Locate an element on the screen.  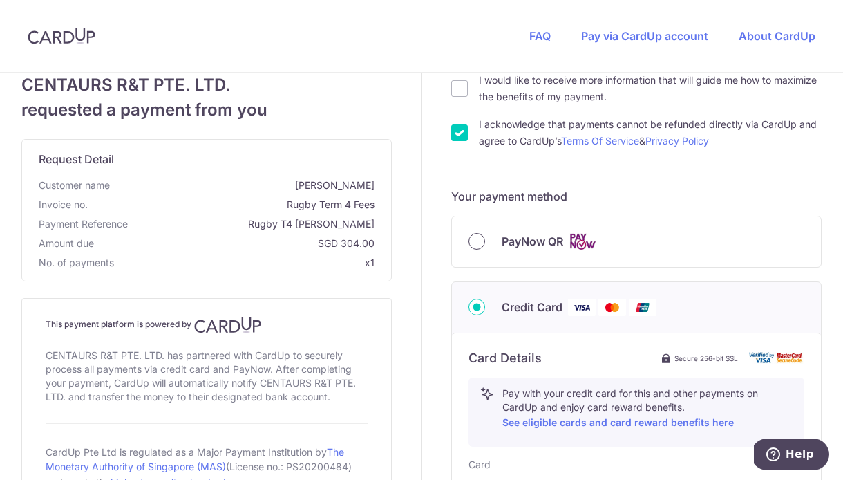
div: Credit Card Visa Mastercard Union Pay is located at coordinates (637, 307).